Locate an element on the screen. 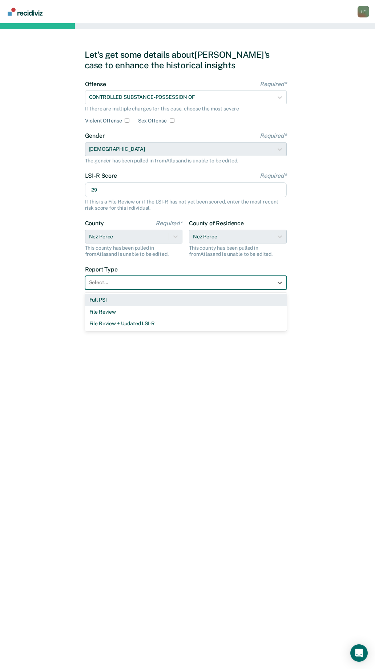 This screenshot has height=669, width=375. label: Violent Offense is located at coordinates (103, 121).